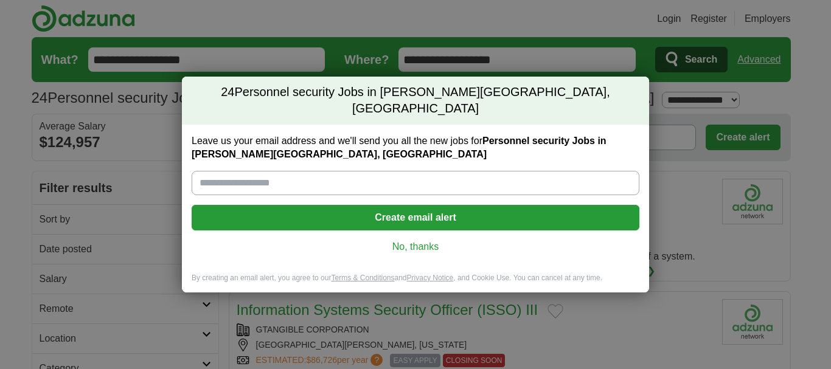 The width and height of the screenshot is (831, 369). I want to click on a: Privacy Notice, so click(430, 278).